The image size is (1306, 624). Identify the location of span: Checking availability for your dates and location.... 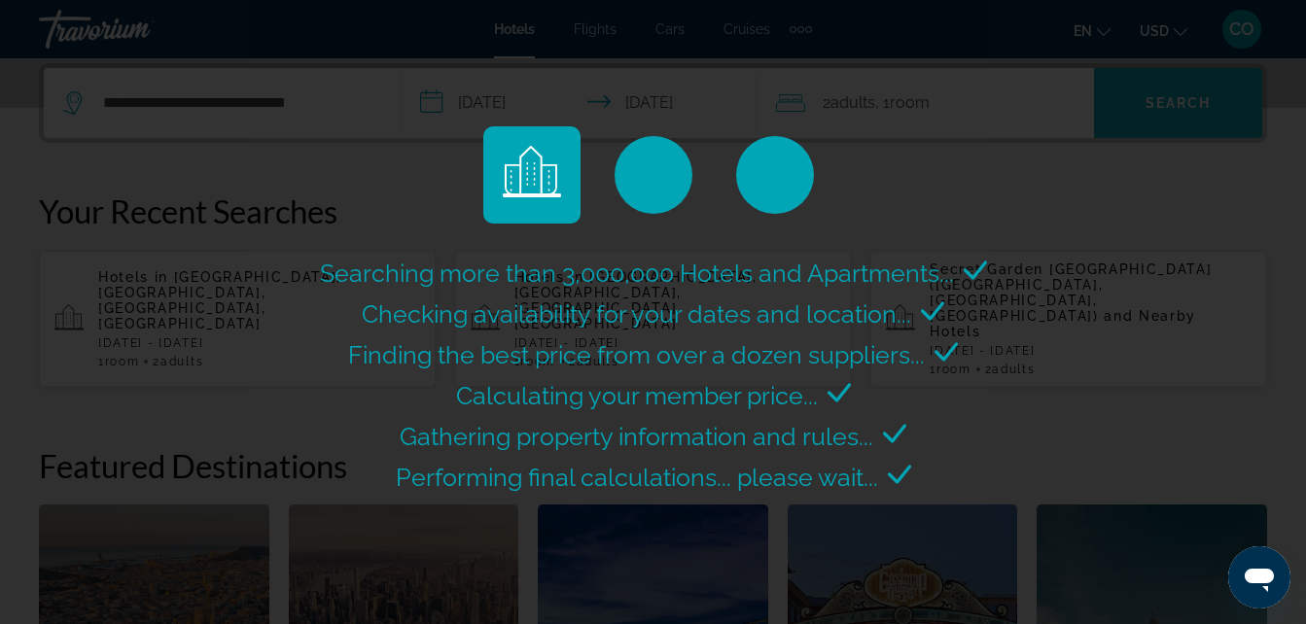
(636, 314).